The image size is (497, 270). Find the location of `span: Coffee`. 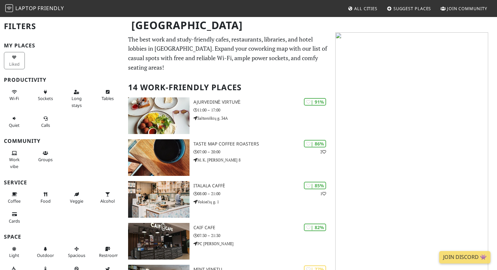

span: Coffee is located at coordinates (14, 201).